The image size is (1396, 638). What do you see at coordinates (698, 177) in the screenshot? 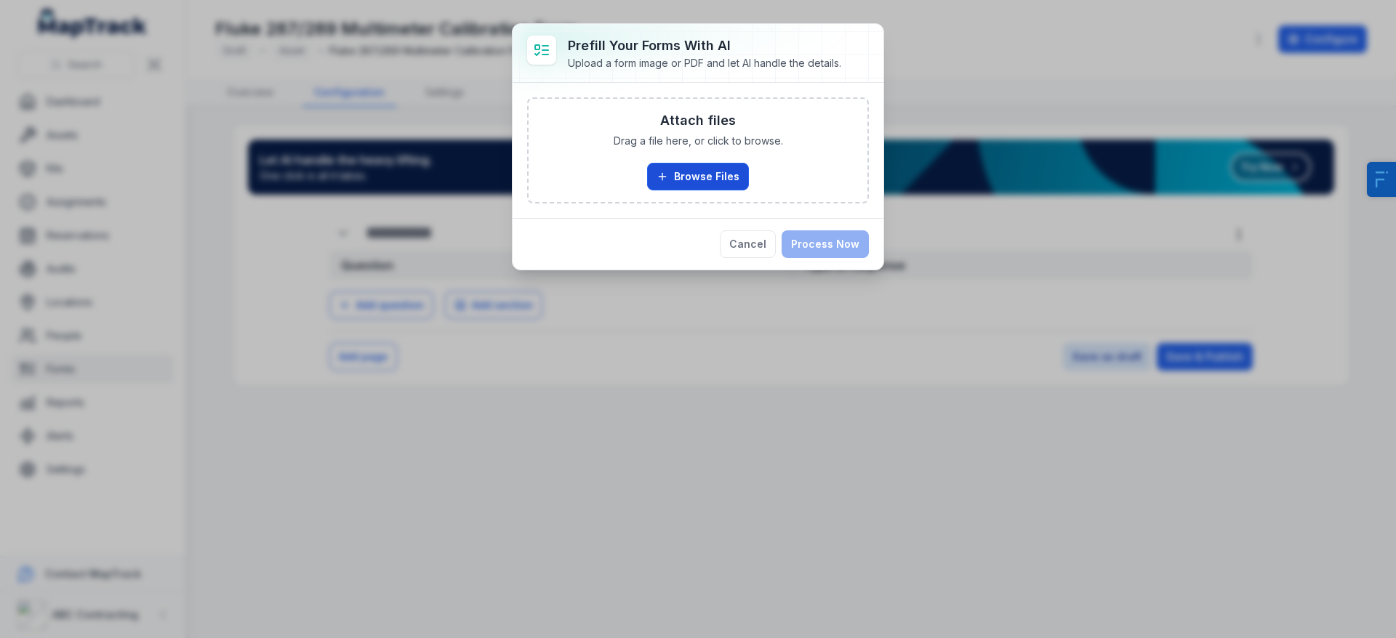
I see `button: Browse Files` at bounding box center [698, 177].